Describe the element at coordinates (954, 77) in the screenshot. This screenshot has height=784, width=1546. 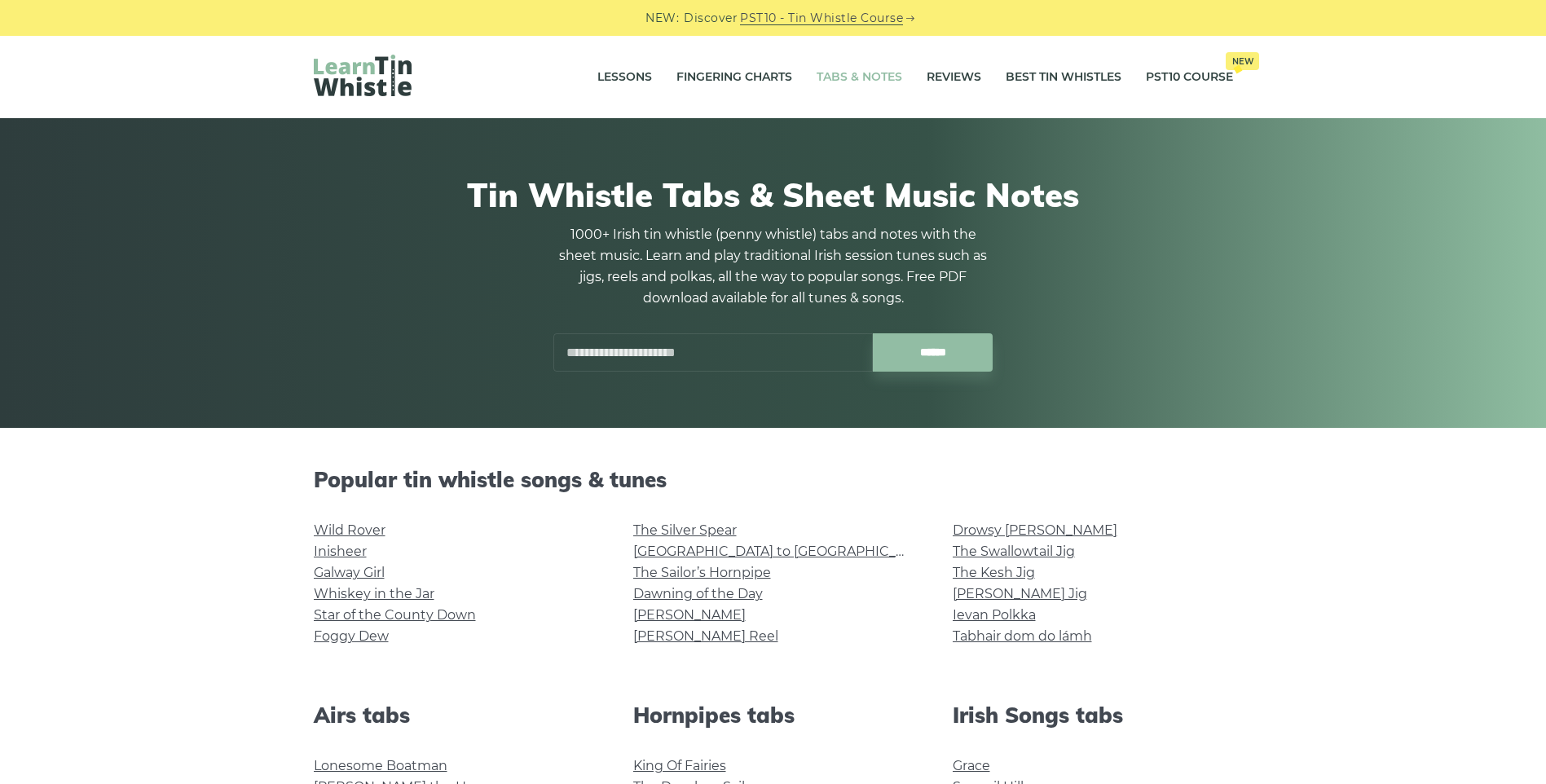
I see `a: Reviews` at that location.